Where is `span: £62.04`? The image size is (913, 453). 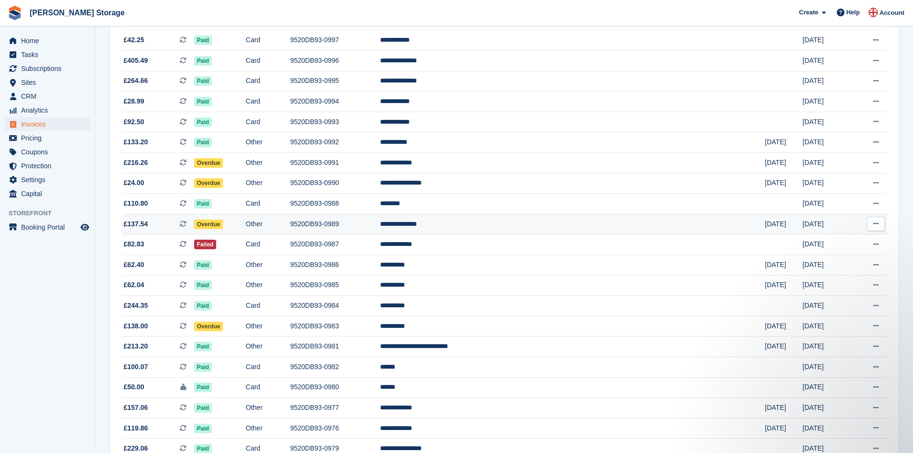
span: £62.04 is located at coordinates (134, 285).